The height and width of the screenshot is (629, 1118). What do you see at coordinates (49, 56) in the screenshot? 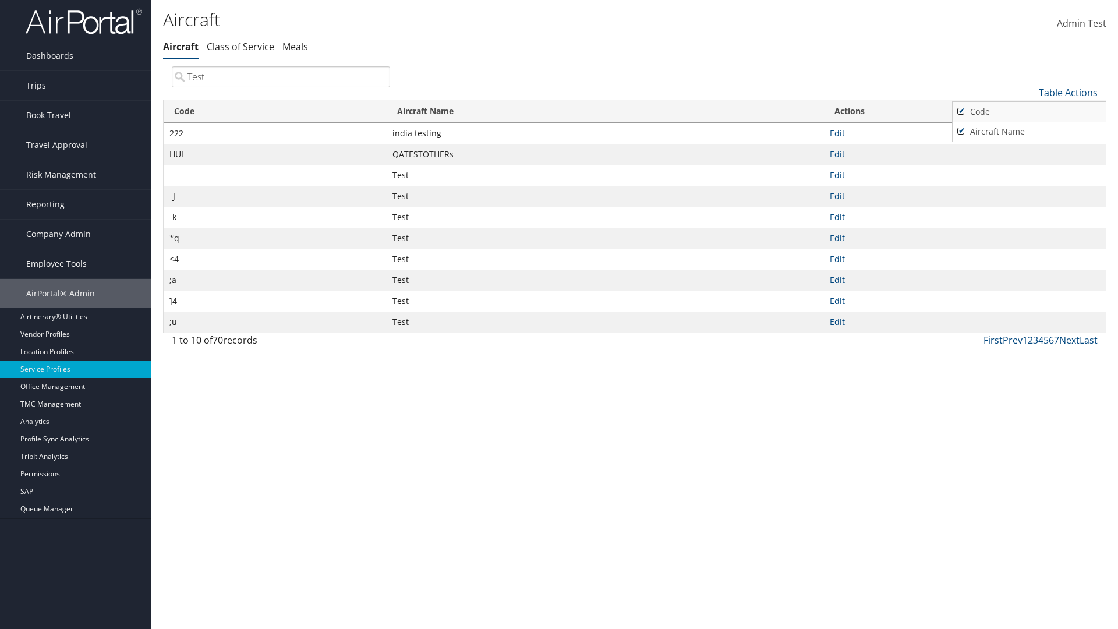
I see `span: Dashboards` at bounding box center [49, 56].